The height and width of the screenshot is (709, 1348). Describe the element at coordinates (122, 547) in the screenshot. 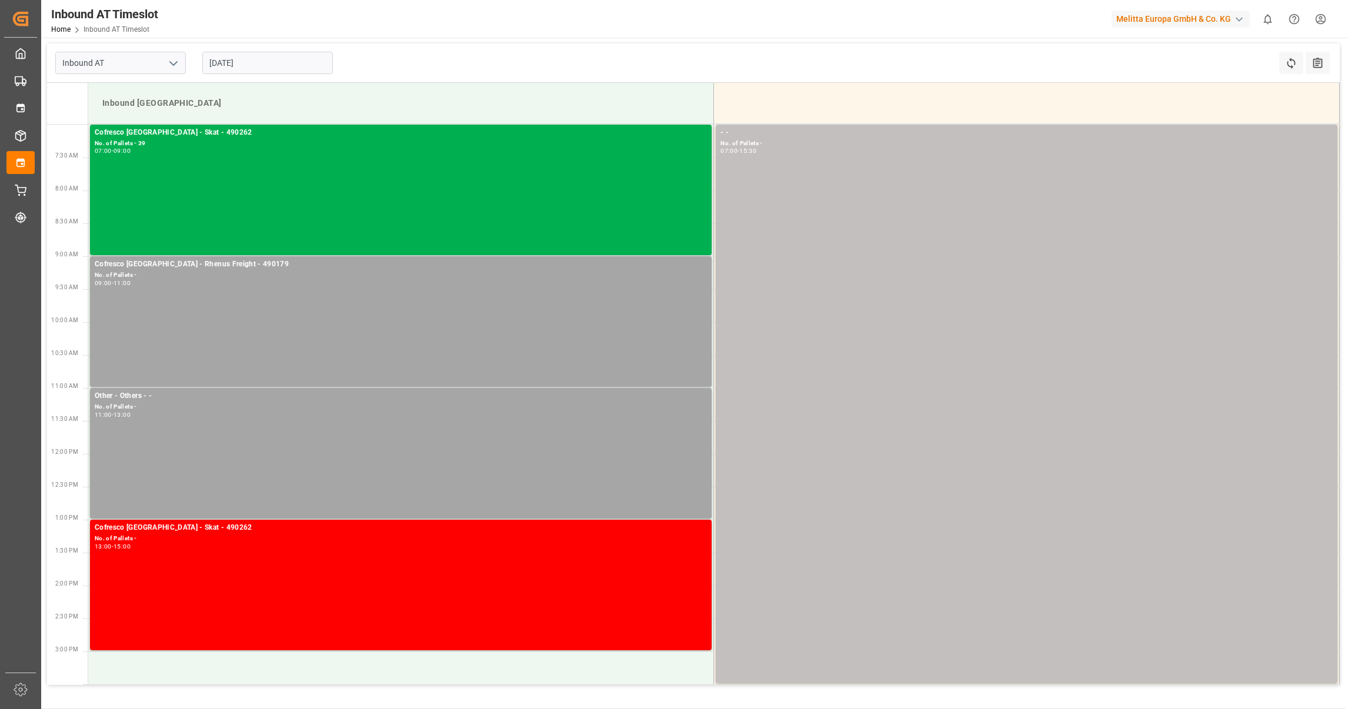

I see `div: 15:00` at that location.